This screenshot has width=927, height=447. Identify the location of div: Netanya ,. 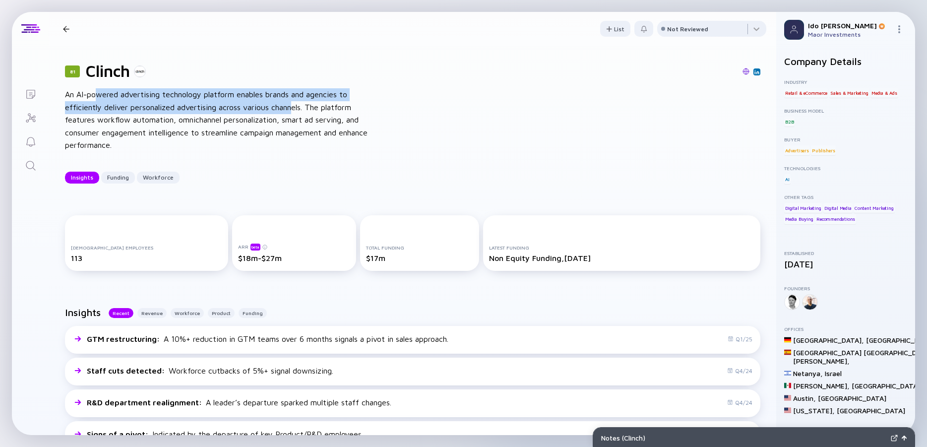
(808, 373).